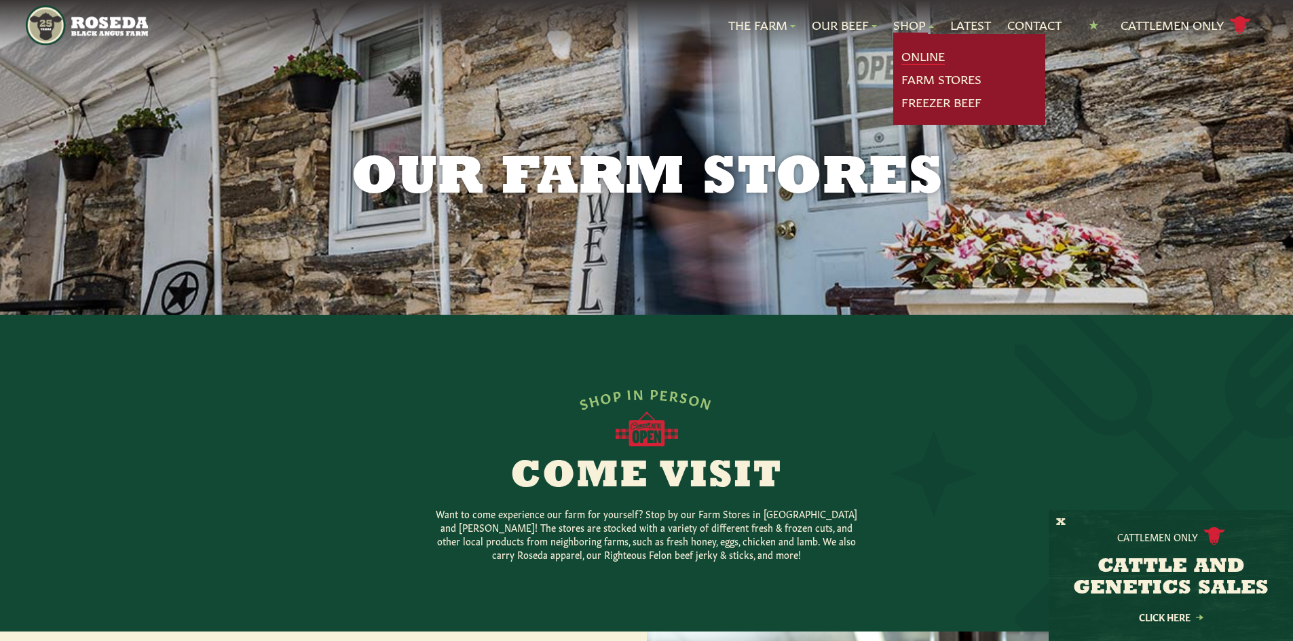  What do you see at coordinates (1157, 537) in the screenshot?
I see `p: Cattlemen Only` at bounding box center [1157, 537].